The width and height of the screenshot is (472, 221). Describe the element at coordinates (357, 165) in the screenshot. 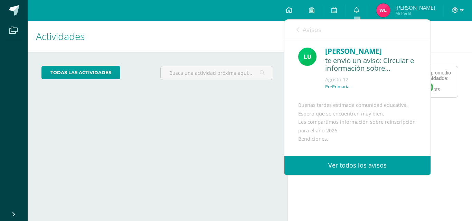

I see `a: Ver todos los avisos` at that location.